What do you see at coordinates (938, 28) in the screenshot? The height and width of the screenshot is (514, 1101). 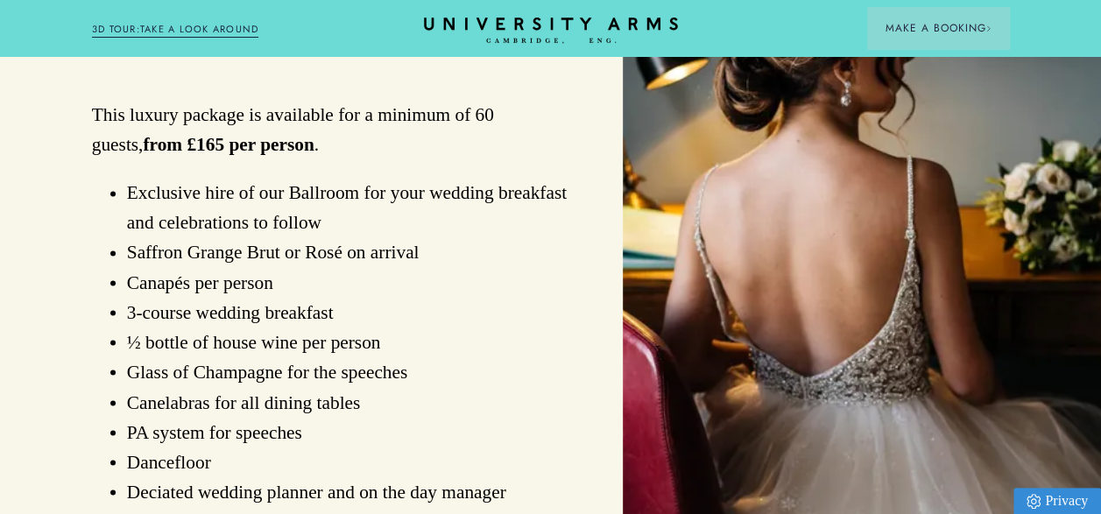 I see `button: Make a BookingArrow icon` at bounding box center [938, 28].